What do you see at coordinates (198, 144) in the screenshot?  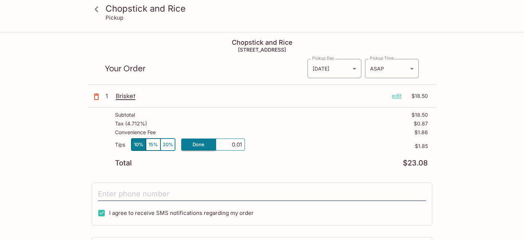 I see `button: Done` at bounding box center [198, 144].